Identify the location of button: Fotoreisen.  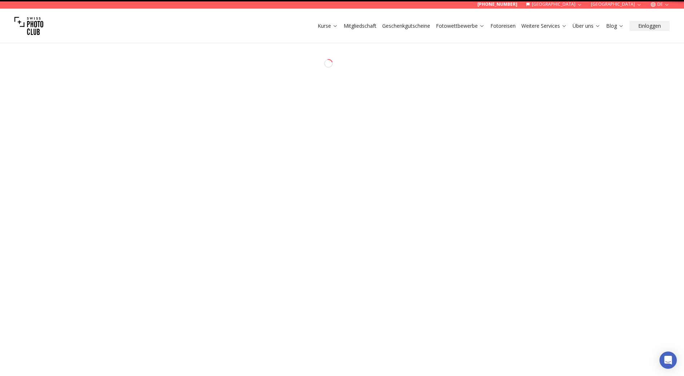
(503, 26).